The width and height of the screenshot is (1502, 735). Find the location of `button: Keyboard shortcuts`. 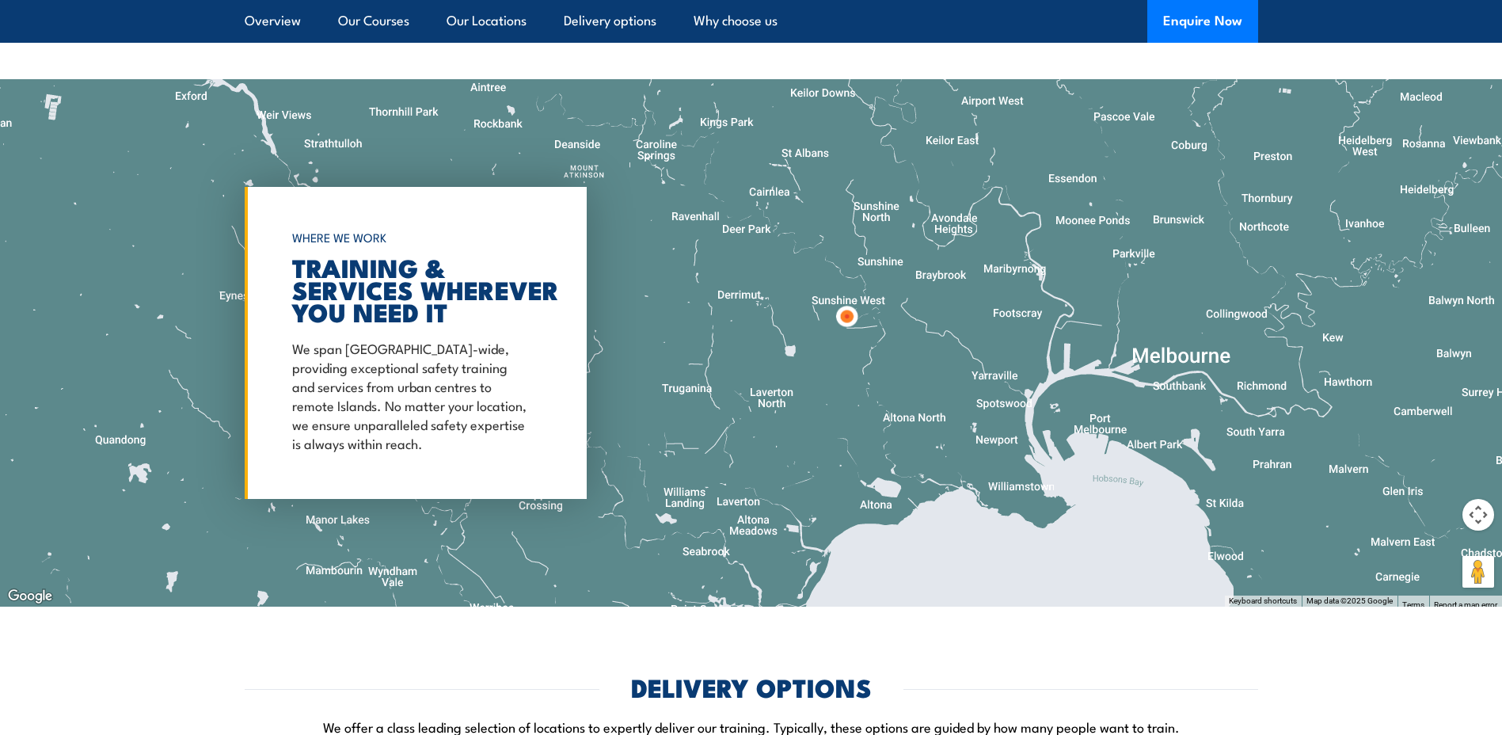

button: Keyboard shortcuts is located at coordinates (1263, 601).